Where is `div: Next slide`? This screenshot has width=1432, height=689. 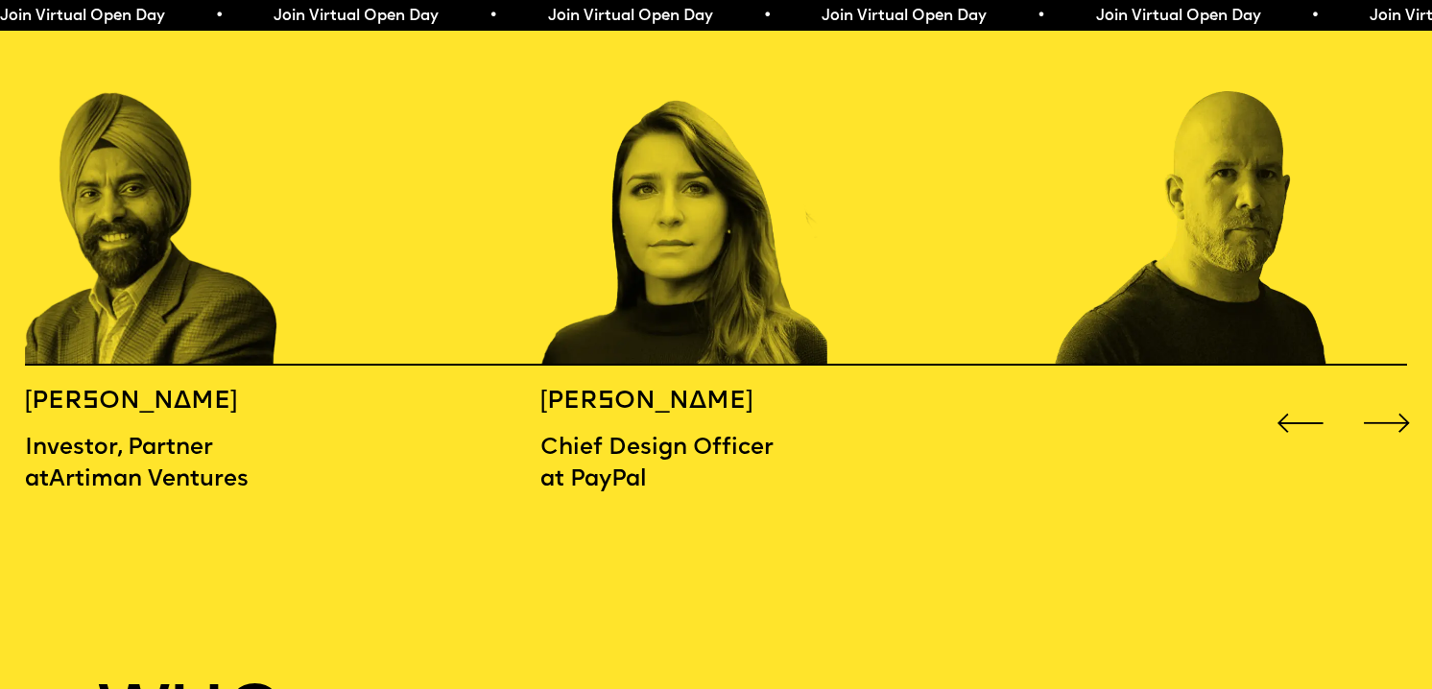 div: Next slide is located at coordinates (1387, 423).